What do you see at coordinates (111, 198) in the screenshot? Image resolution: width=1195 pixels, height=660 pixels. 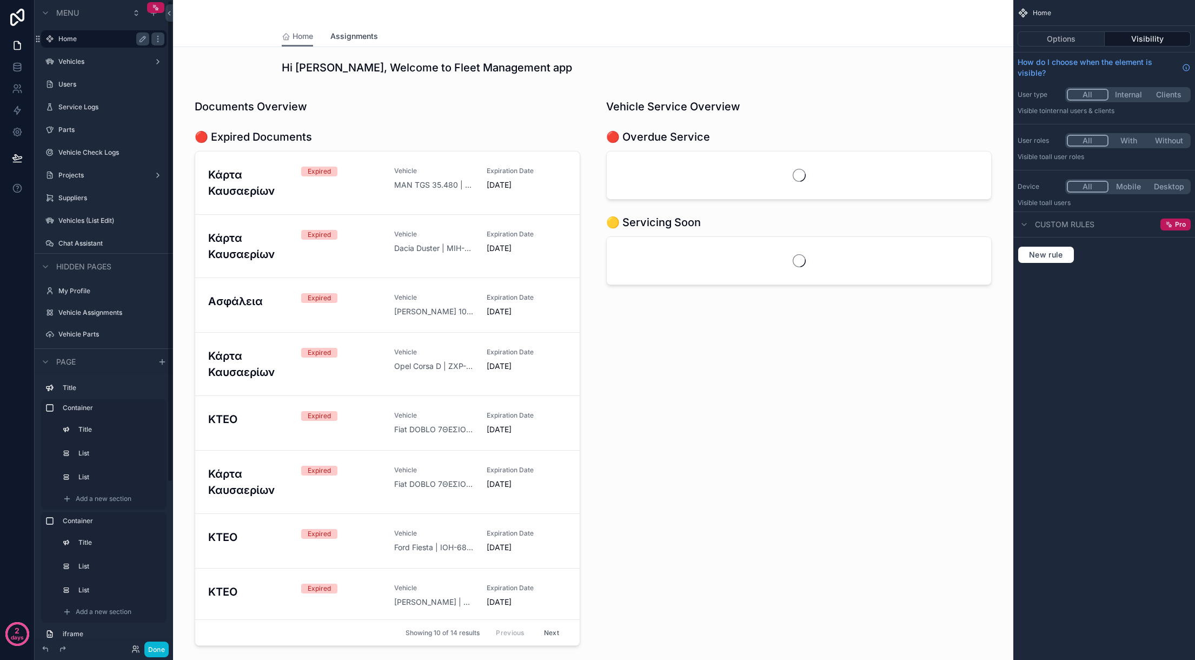 I see `a: Suppliers` at bounding box center [111, 198].